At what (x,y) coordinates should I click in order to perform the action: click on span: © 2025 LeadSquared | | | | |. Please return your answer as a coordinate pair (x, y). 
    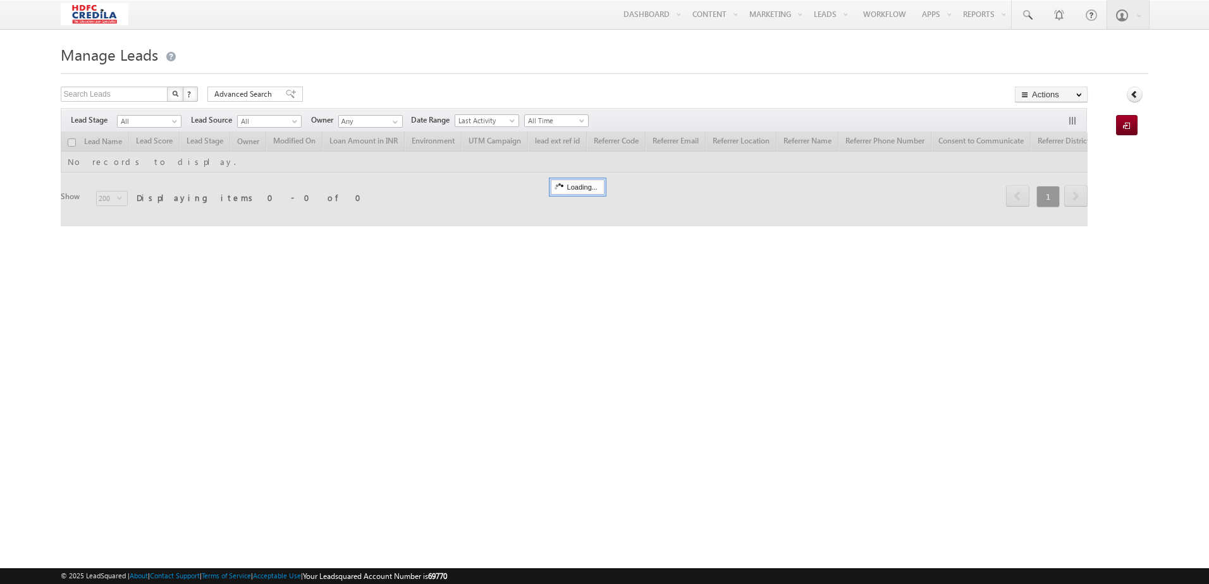
    Looking at the image, I should click on (253, 576).